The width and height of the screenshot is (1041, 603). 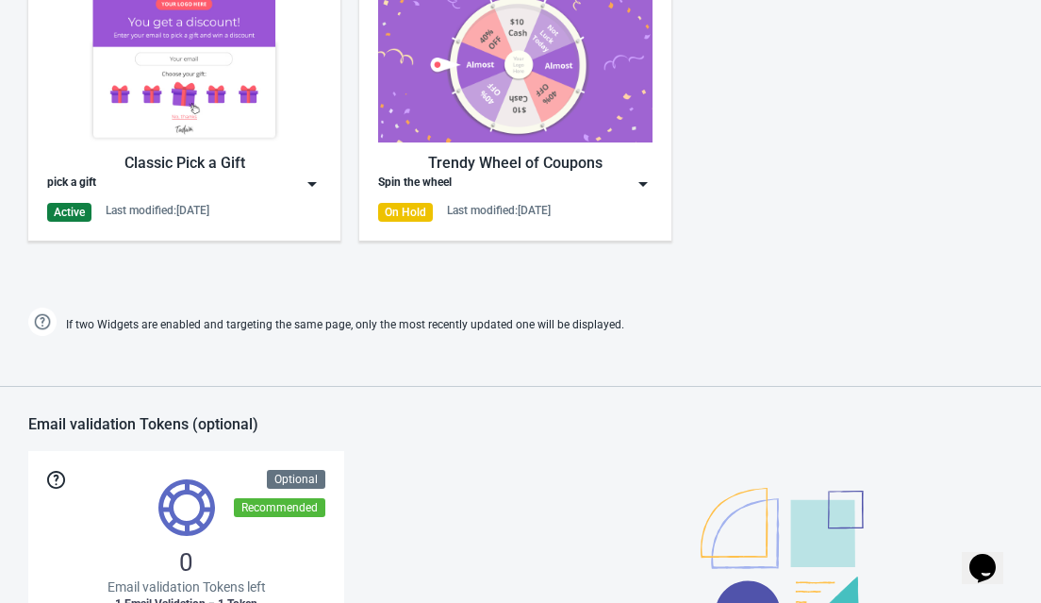 What do you see at coordinates (345, 324) in the screenshot?
I see `span: If two Widgets are enabled and targeting the same page, only the most recently updated one will b...` at bounding box center [345, 324].